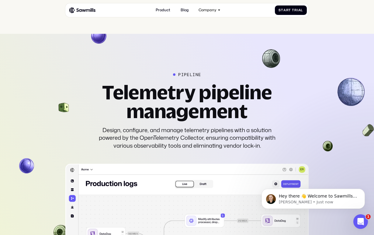  Describe the element at coordinates (293, 10) in the screenshot. I see `span: T` at that location.